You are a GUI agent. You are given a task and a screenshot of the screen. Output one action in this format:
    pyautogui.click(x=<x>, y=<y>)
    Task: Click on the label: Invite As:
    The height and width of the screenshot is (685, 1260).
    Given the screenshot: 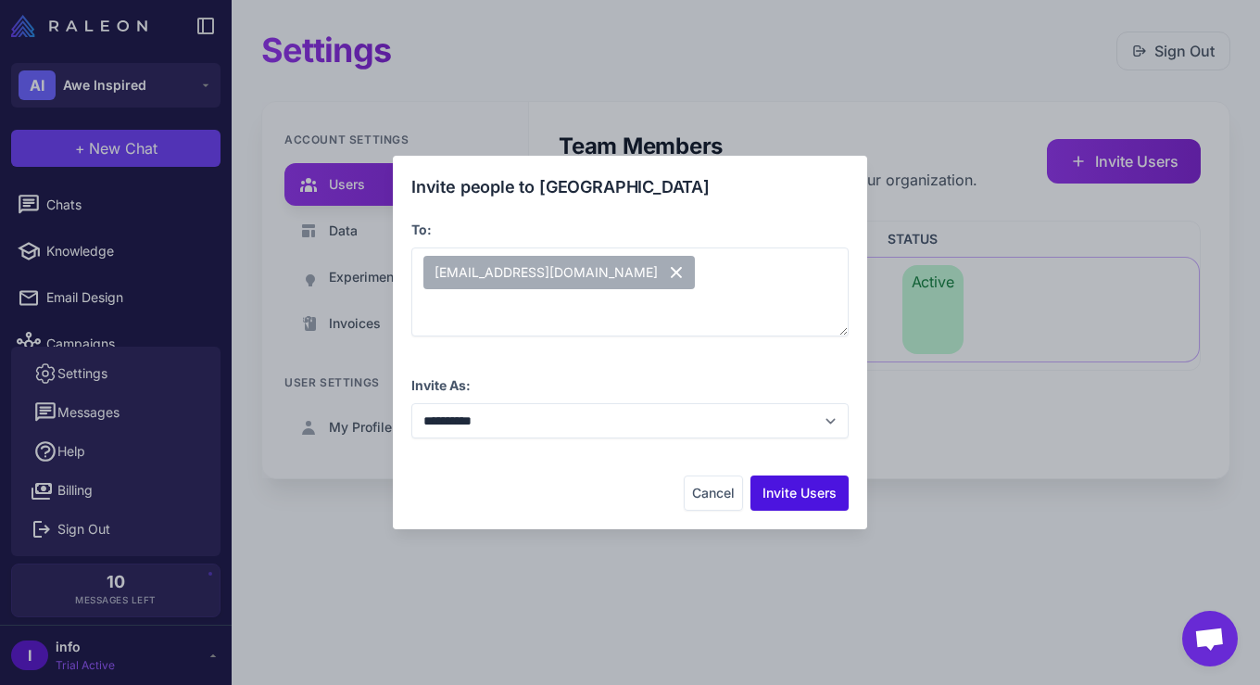 What is the action you would take?
    pyautogui.click(x=441, y=385)
    